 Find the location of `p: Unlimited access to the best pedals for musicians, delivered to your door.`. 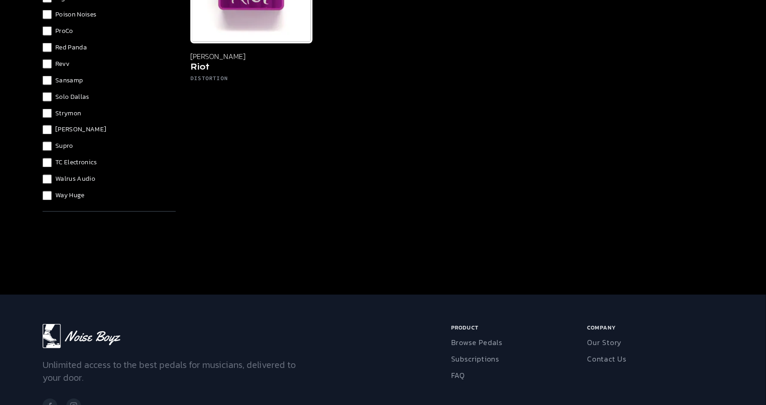

p: Unlimited access to the best pedals for musicians, delivered to your door. is located at coordinates (178, 371).